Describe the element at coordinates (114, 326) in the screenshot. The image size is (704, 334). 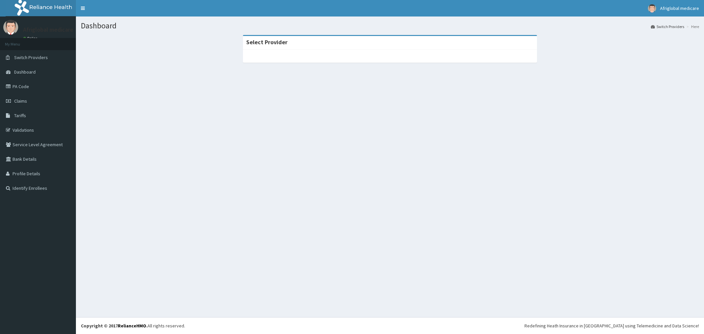
I see `strong: Copyright © 2017 .` at that location.